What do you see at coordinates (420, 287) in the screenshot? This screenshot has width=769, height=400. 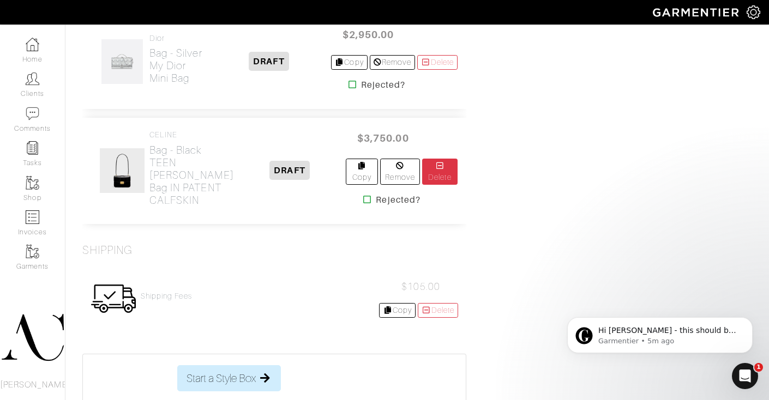 I see `span: $105.00` at bounding box center [420, 287].